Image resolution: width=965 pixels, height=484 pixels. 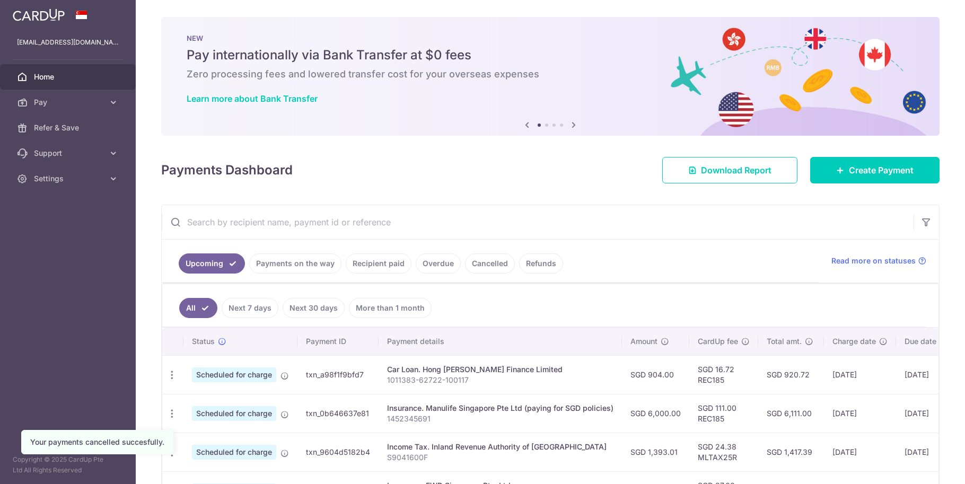 I want to click on td: SGD 904.00, so click(x=655, y=374).